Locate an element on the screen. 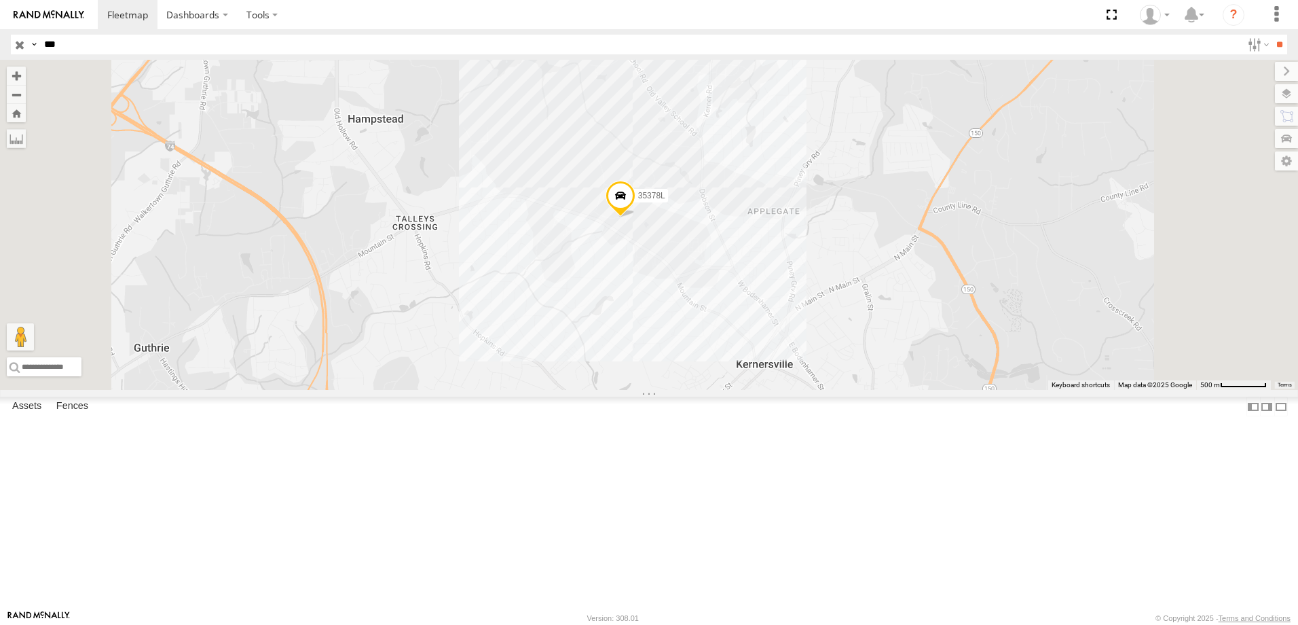  button: Zoom out is located at coordinates (16, 94).